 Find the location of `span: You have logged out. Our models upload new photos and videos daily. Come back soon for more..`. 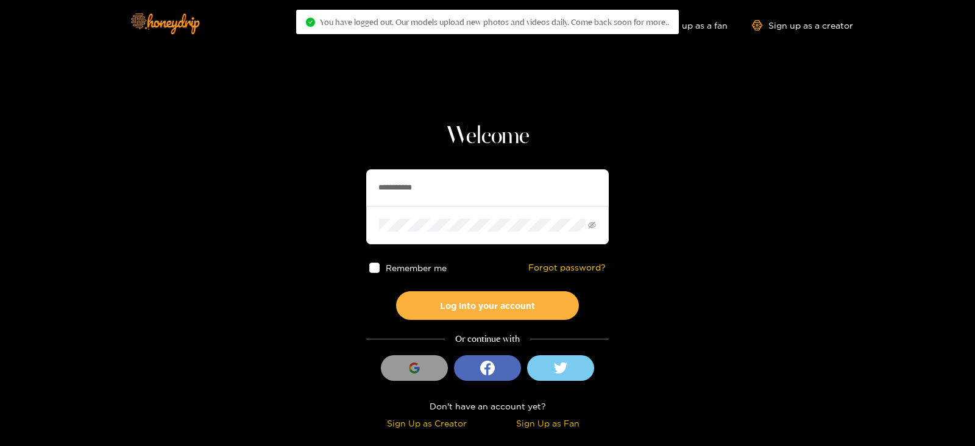

span: You have logged out. Our models upload new photos and videos daily. Come back soon for more.. is located at coordinates (494, 22).